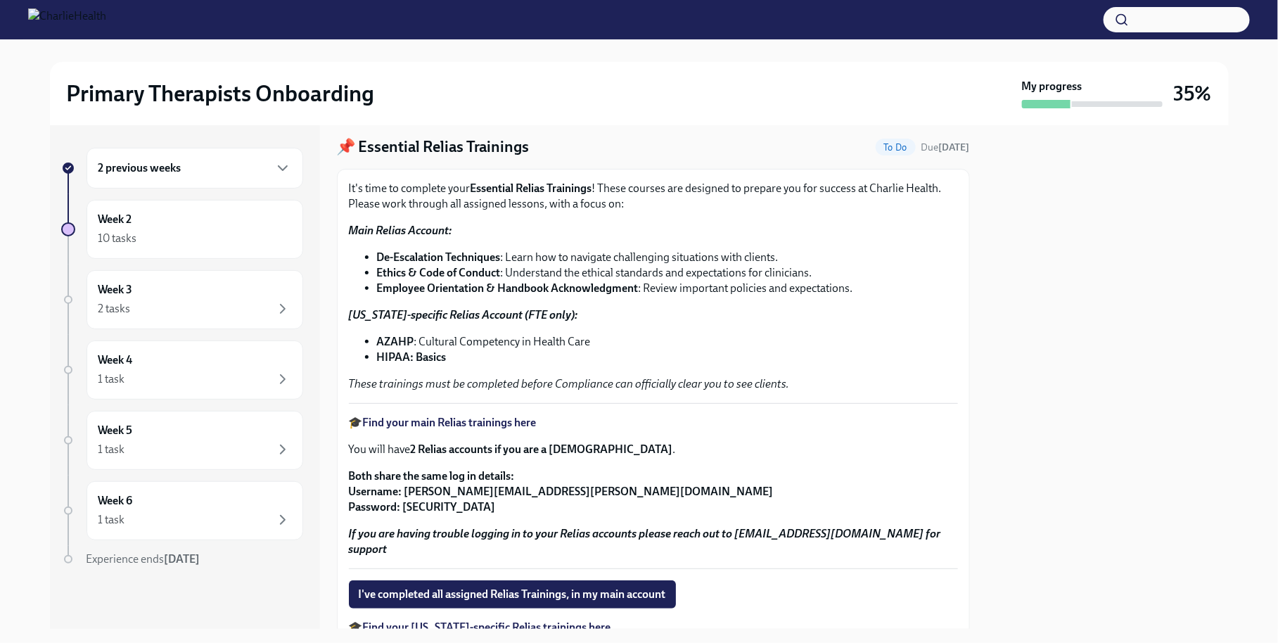  Describe the element at coordinates (395, 341) in the screenshot. I see `strong: AZAHP` at that location.